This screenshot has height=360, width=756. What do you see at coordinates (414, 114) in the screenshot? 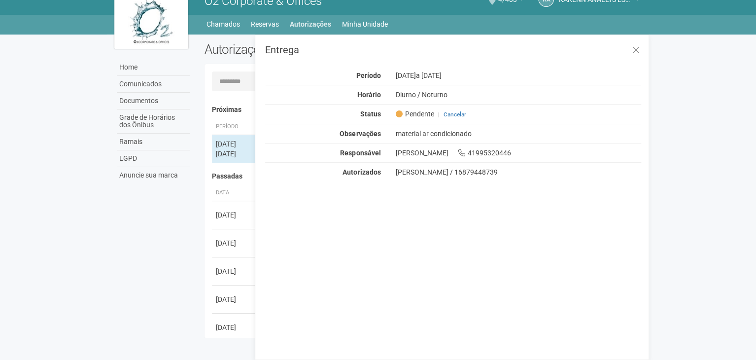
I see `span: Pendente` at bounding box center [414, 114].